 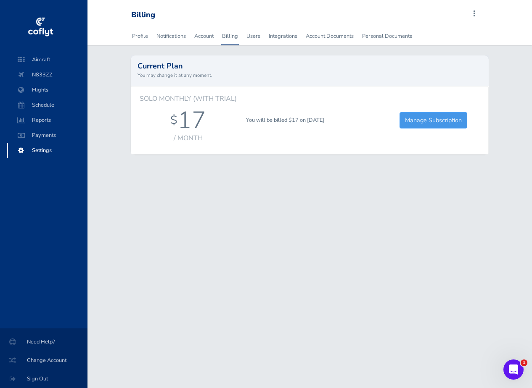 I want to click on div: 17, so click(x=192, y=120).